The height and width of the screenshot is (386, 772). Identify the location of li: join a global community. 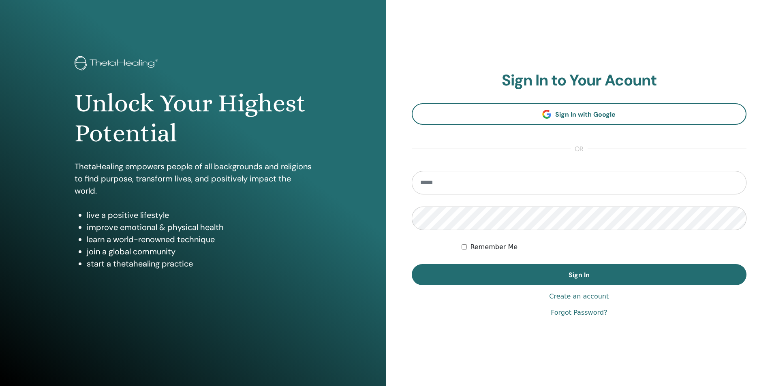
(199, 252).